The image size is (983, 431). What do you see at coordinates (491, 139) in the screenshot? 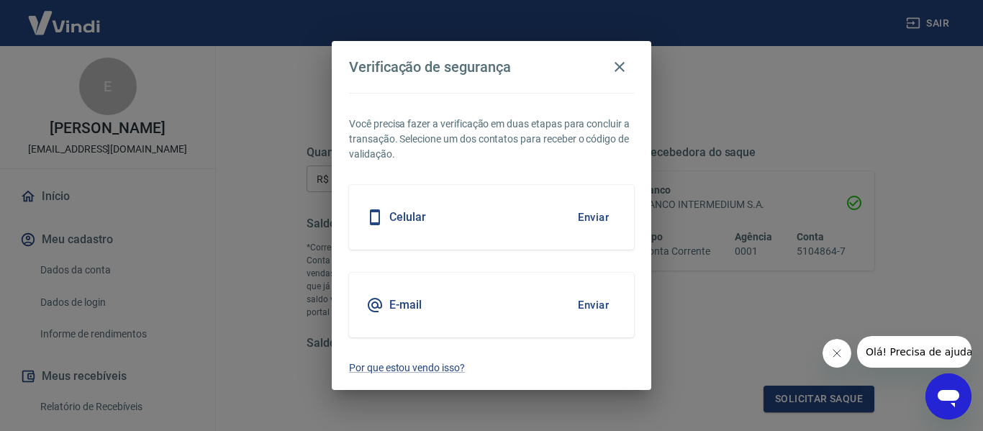
I see `p: Você precisa fazer a verificação em duas etapas para concluir a transação. Selecione um dos conta...` at bounding box center [491, 139].